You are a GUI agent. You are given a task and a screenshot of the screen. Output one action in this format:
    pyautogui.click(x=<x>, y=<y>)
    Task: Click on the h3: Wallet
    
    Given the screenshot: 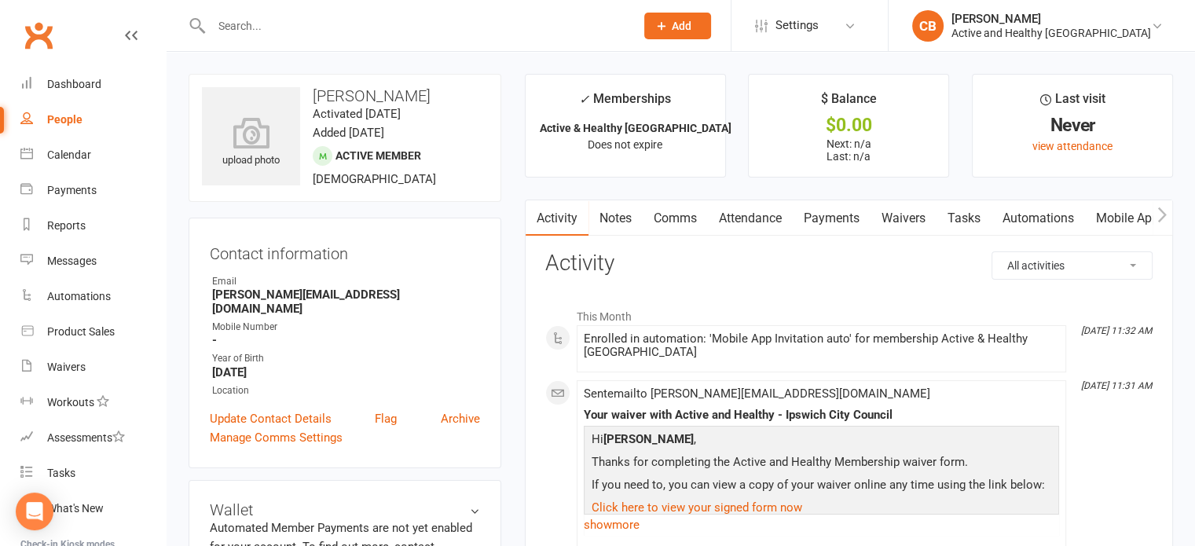 What is the action you would take?
    pyautogui.click(x=345, y=510)
    